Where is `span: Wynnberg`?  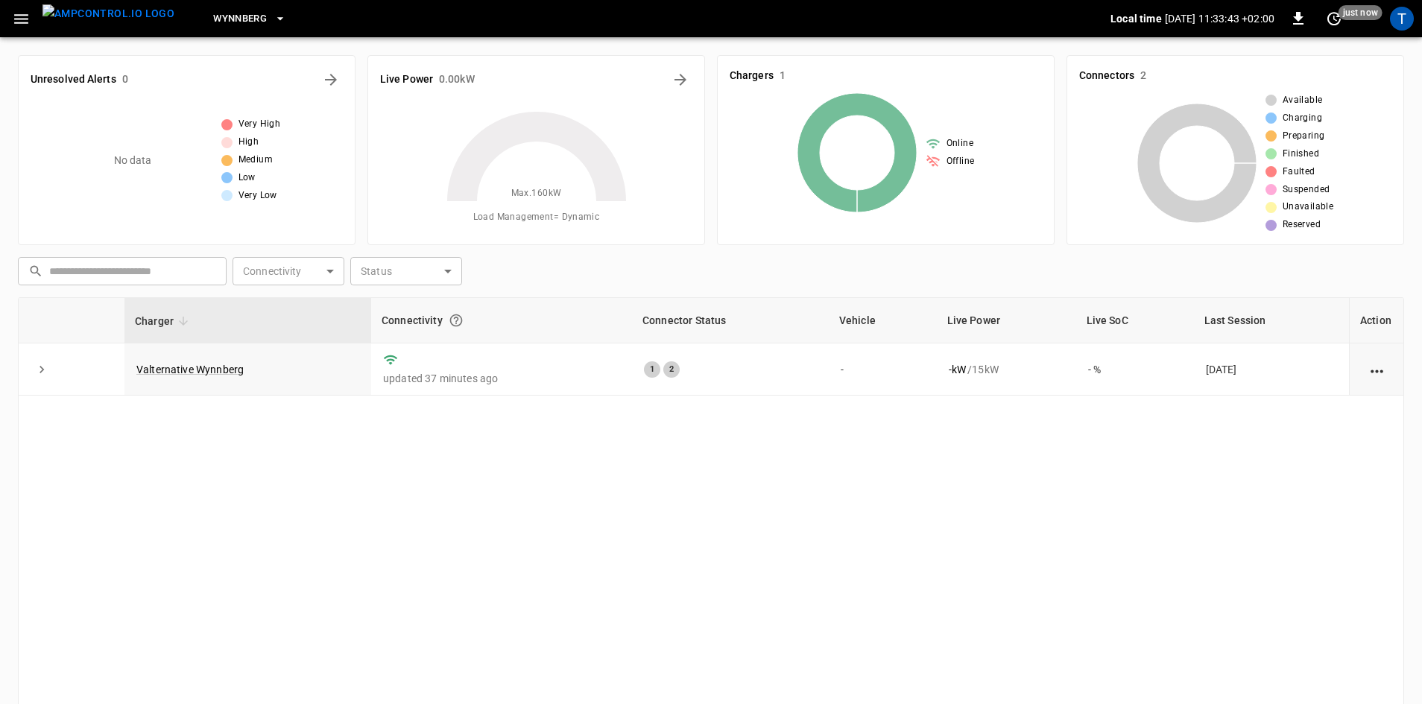 span: Wynnberg is located at coordinates (240, 19).